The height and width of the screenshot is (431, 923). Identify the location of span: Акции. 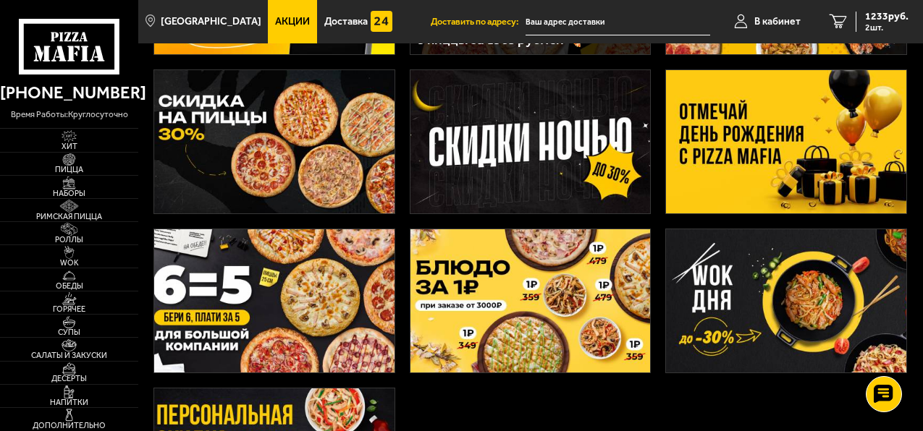
(292, 22).